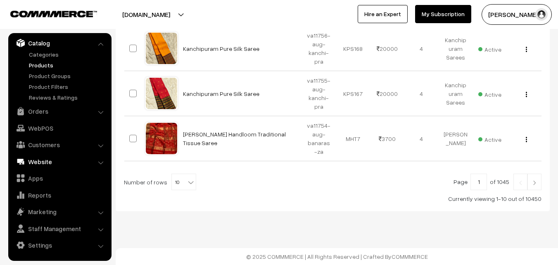 The width and height of the screenshot is (558, 265). I want to click on td: va11755-aug-kanchi-pra, so click(319, 93).